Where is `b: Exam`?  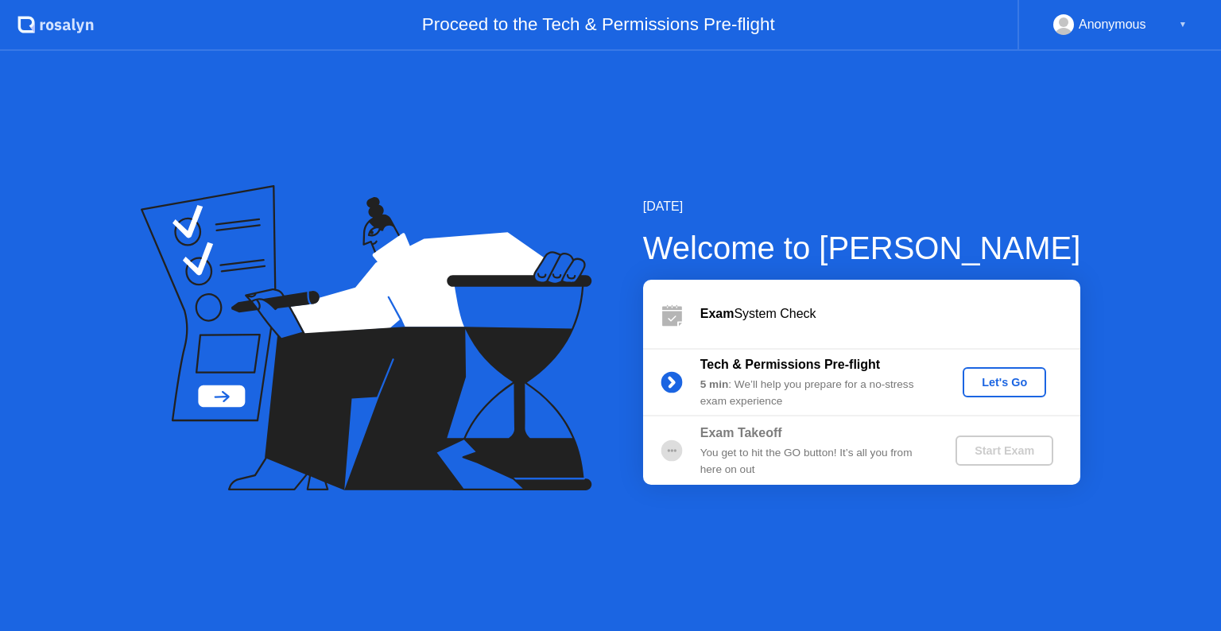
b: Exam is located at coordinates (717, 313).